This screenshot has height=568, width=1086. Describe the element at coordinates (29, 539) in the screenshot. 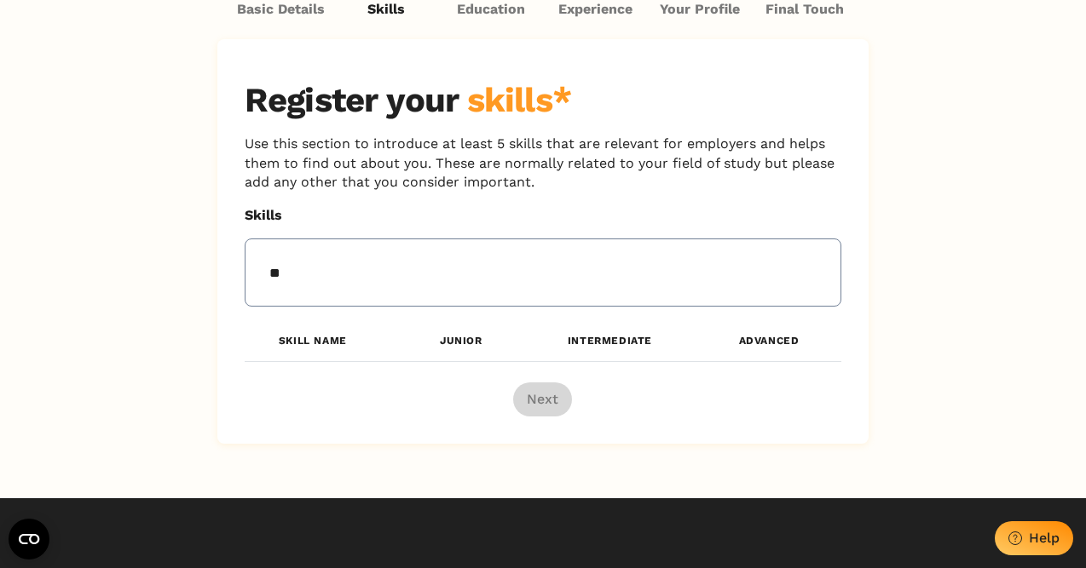

I see `button: Open CMP widget` at that location.